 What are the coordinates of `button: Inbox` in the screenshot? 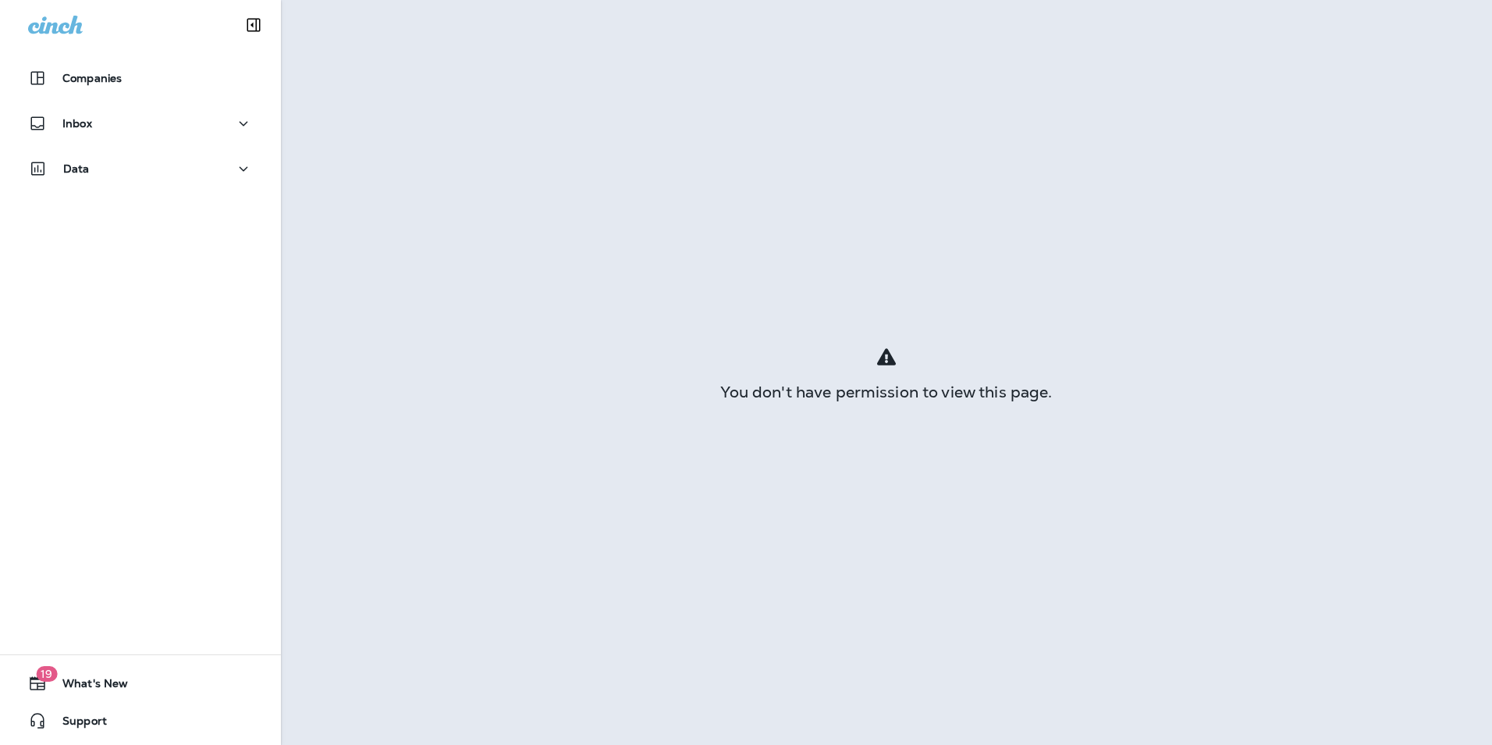 It's located at (140, 123).